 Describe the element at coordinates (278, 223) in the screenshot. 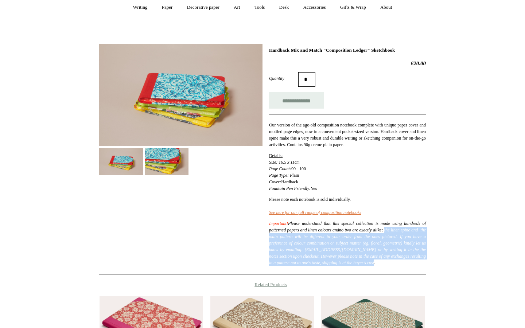

I see `i: Important!` at that location.